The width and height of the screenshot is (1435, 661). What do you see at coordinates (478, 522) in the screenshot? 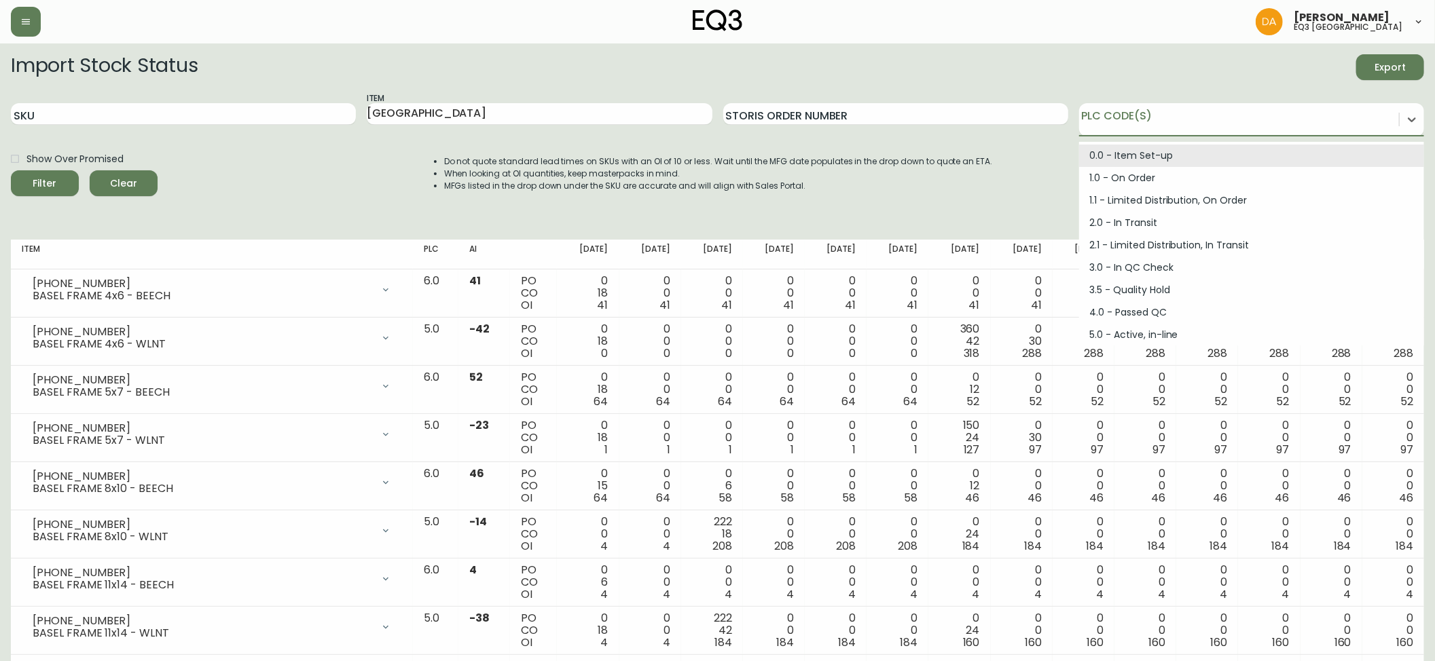
I see `span: -14` at bounding box center [478, 522].